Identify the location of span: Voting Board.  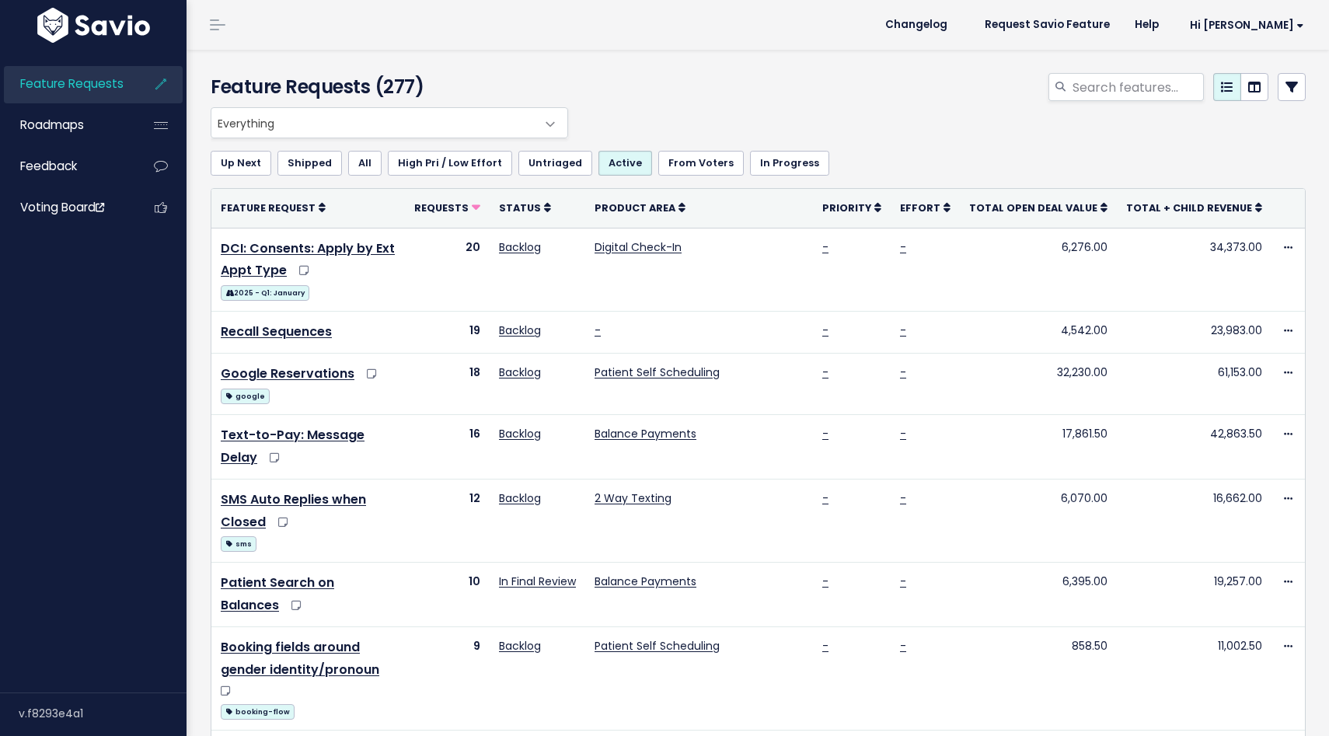
(62, 207).